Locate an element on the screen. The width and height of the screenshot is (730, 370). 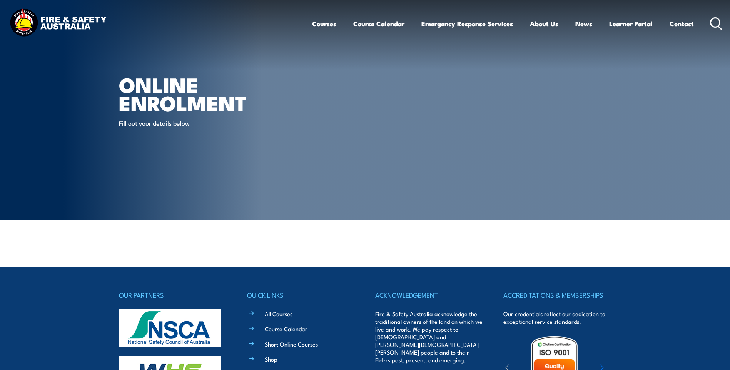
p: Fire & Safety Australia acknowledge the traditional owners of the land on which we live and work.... is located at coordinates (429, 337).